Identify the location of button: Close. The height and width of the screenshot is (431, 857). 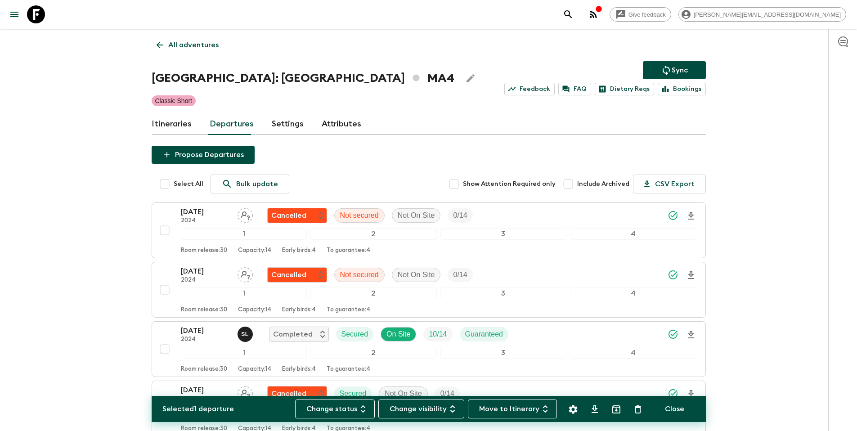
(675, 409).